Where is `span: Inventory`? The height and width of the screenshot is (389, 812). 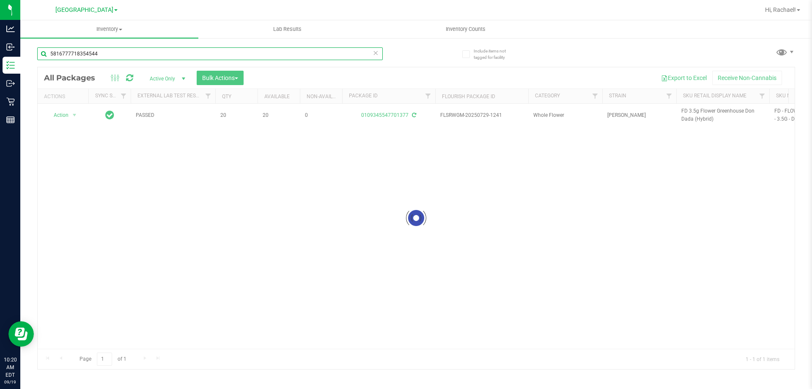 span: Inventory is located at coordinates (109, 29).